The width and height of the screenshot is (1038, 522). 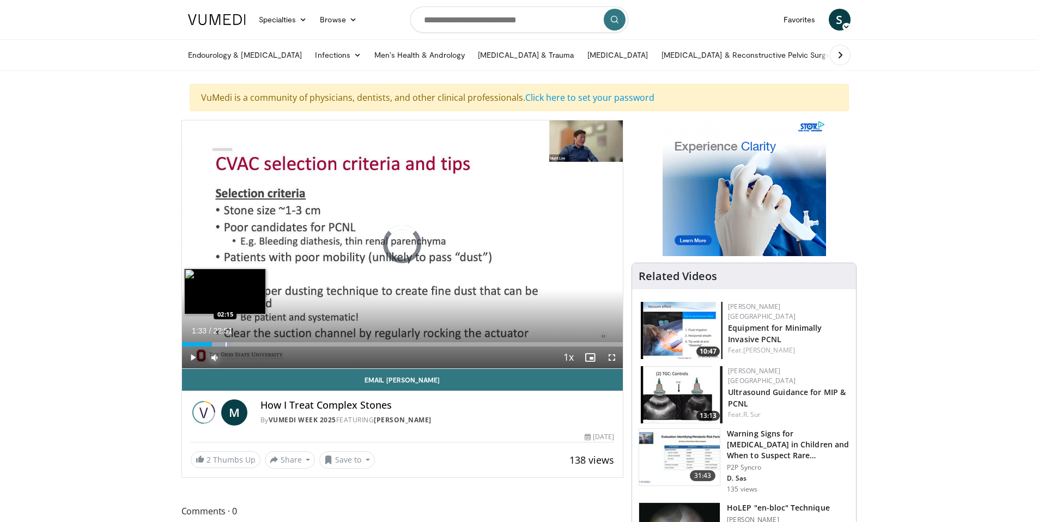 What do you see at coordinates (347, 460) in the screenshot?
I see `button: Save to` at bounding box center [347, 460].